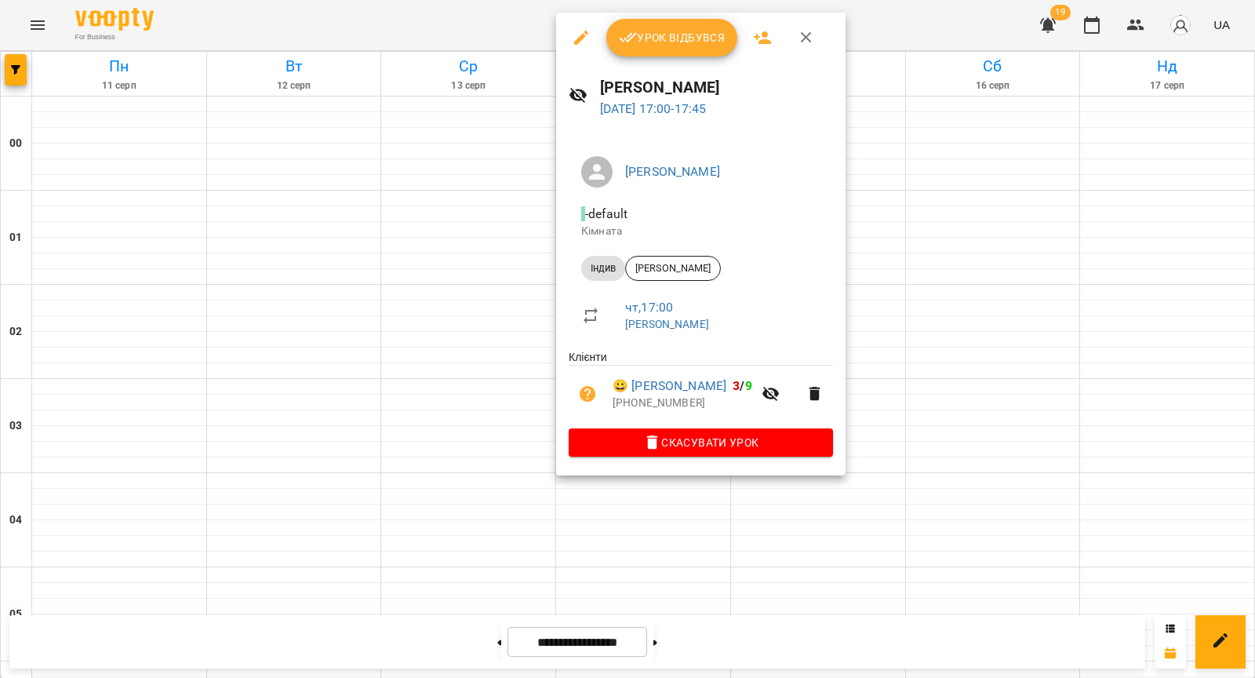 This screenshot has height=678, width=1255. I want to click on a: чт , 17:00, so click(649, 307).